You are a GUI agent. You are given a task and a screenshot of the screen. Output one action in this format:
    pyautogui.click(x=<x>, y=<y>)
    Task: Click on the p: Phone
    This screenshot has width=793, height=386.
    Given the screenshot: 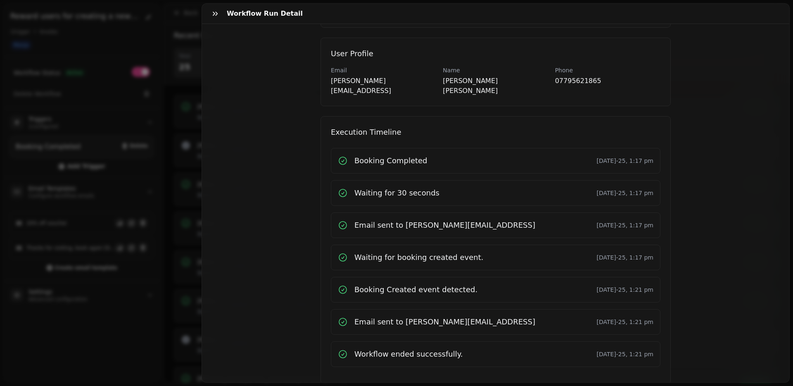 What is the action you would take?
    pyautogui.click(x=608, y=70)
    